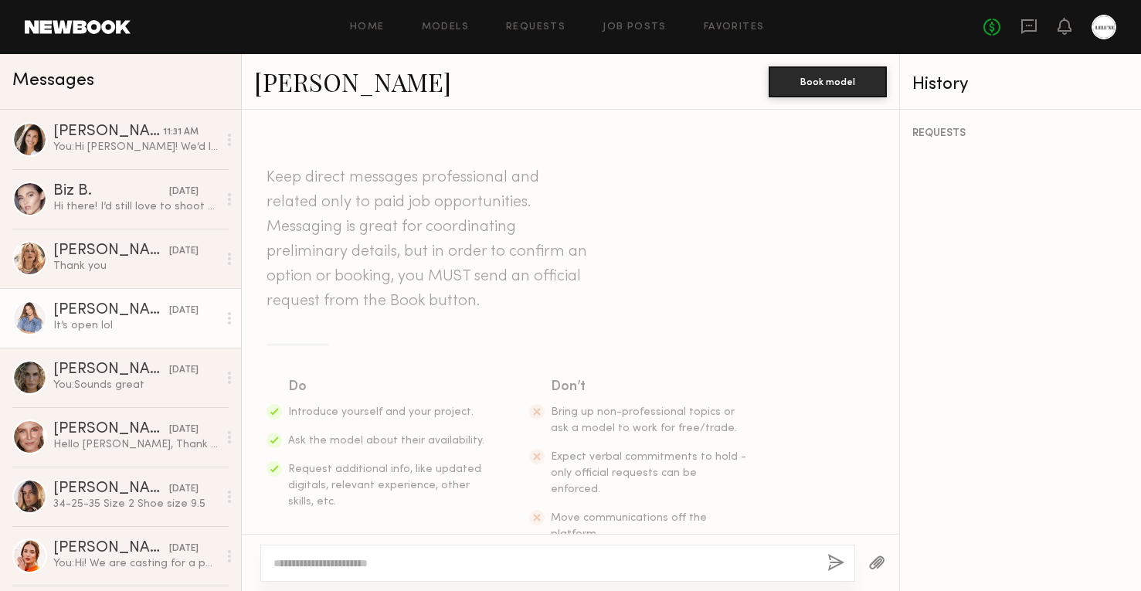 This screenshot has width=1141, height=591. I want to click on div: Do, so click(387, 387).